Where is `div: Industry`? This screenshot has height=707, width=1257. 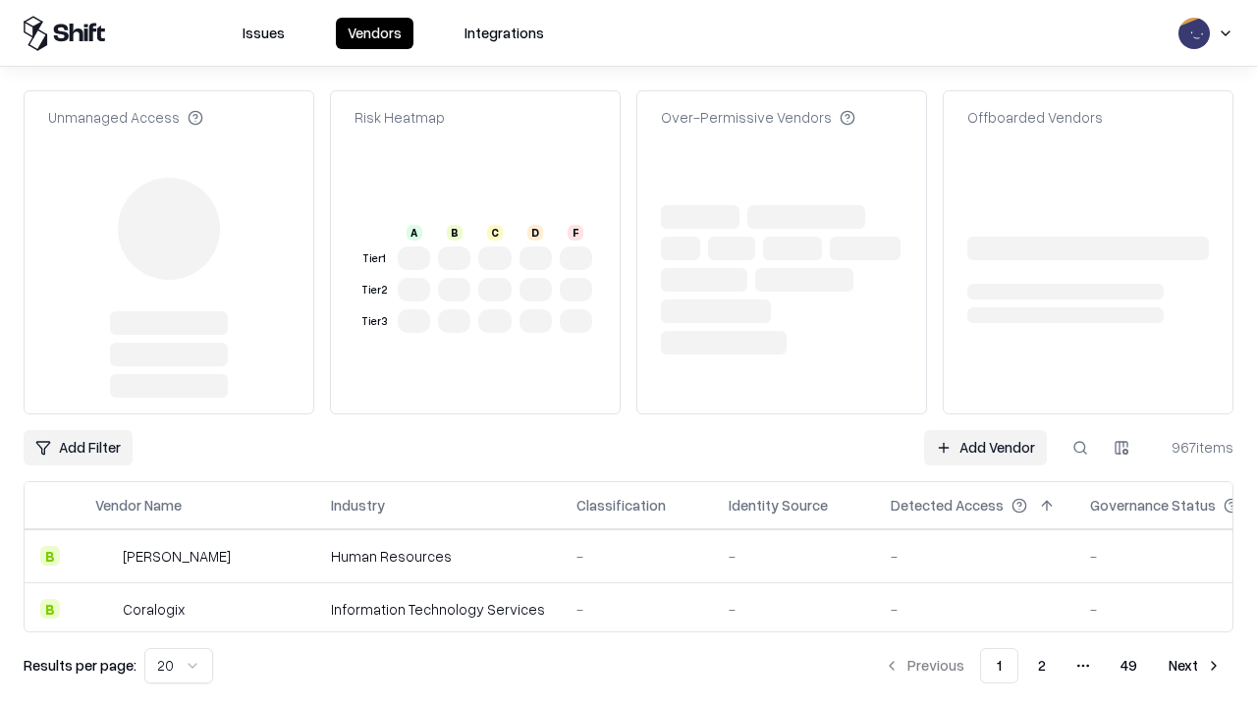 div: Industry is located at coordinates (357, 505).